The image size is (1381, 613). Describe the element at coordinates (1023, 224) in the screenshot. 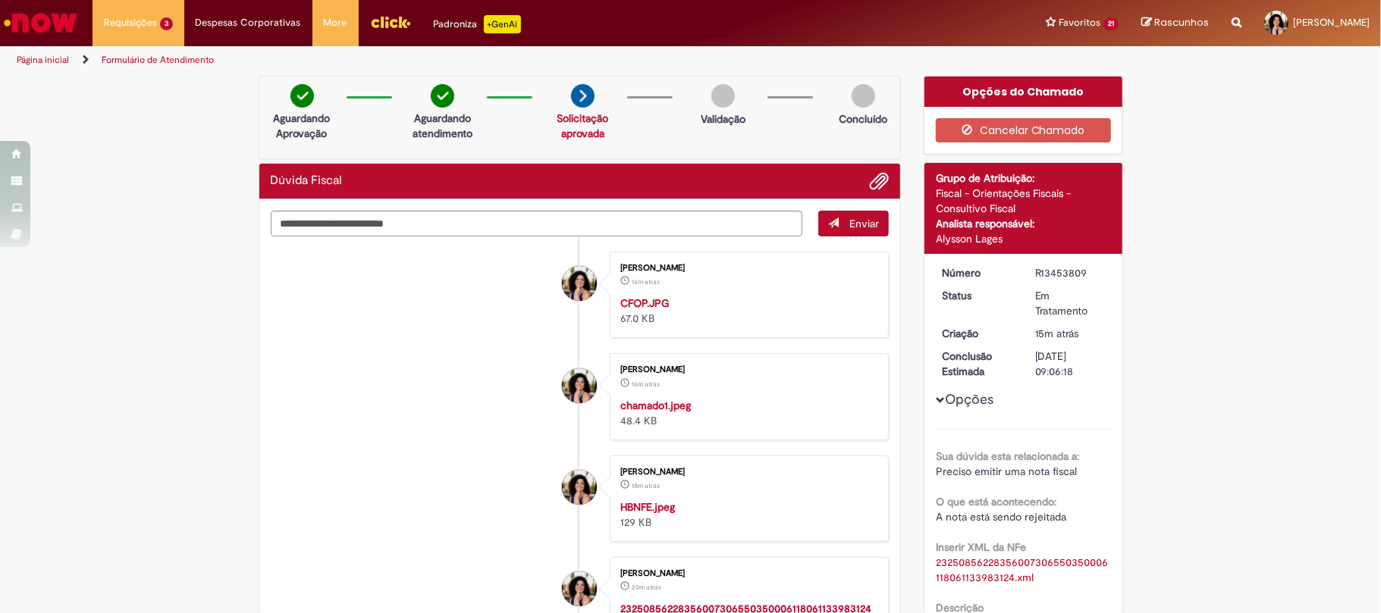

I see `div: Analista responsável:` at that location.